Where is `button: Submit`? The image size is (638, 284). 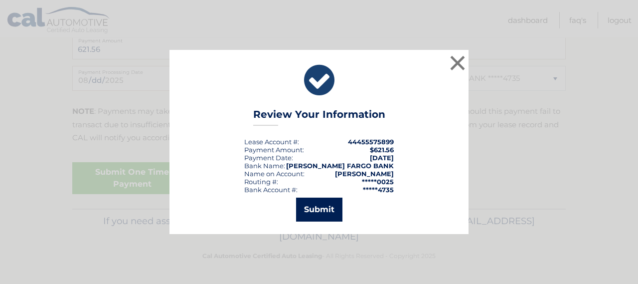 button: Submit is located at coordinates (319, 209).